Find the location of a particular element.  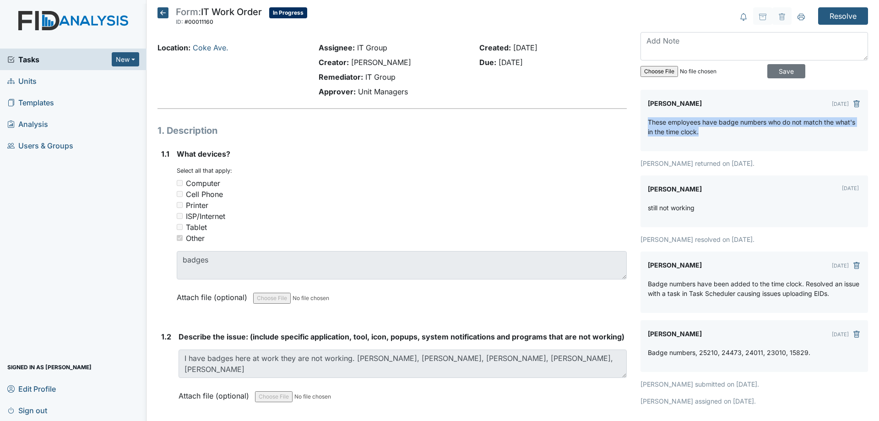

input: Other is located at coordinates (179, 238).